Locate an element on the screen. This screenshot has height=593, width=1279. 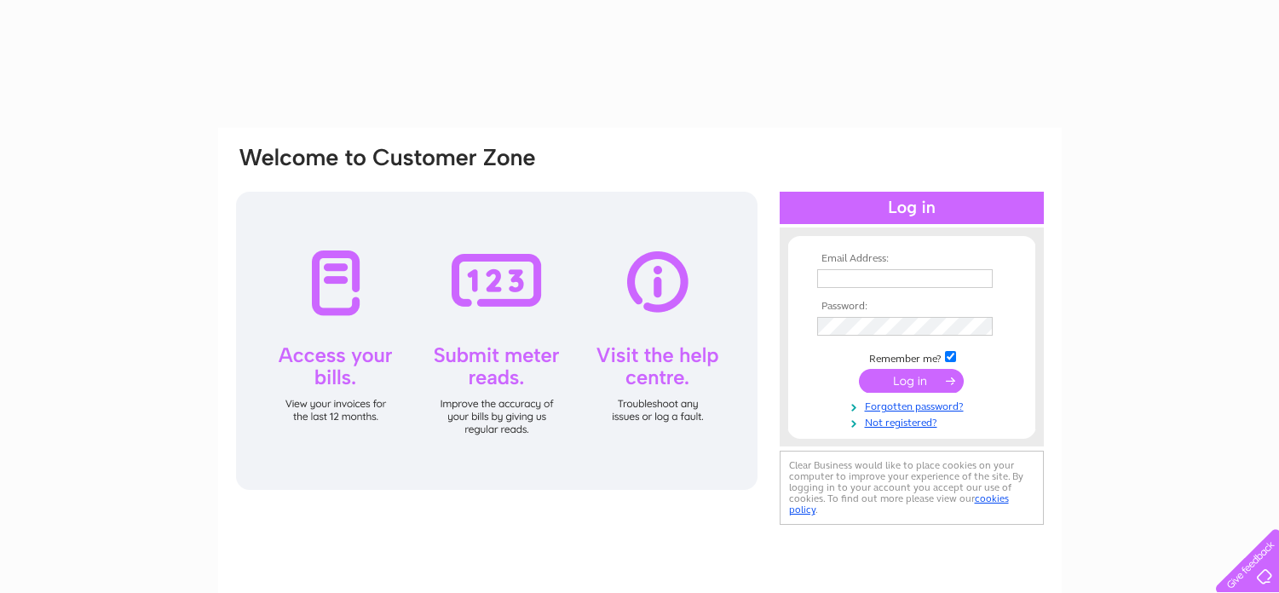
div: Clear Business would like to place cookies on your computer to improve your experience of the sit... is located at coordinates (912, 488).